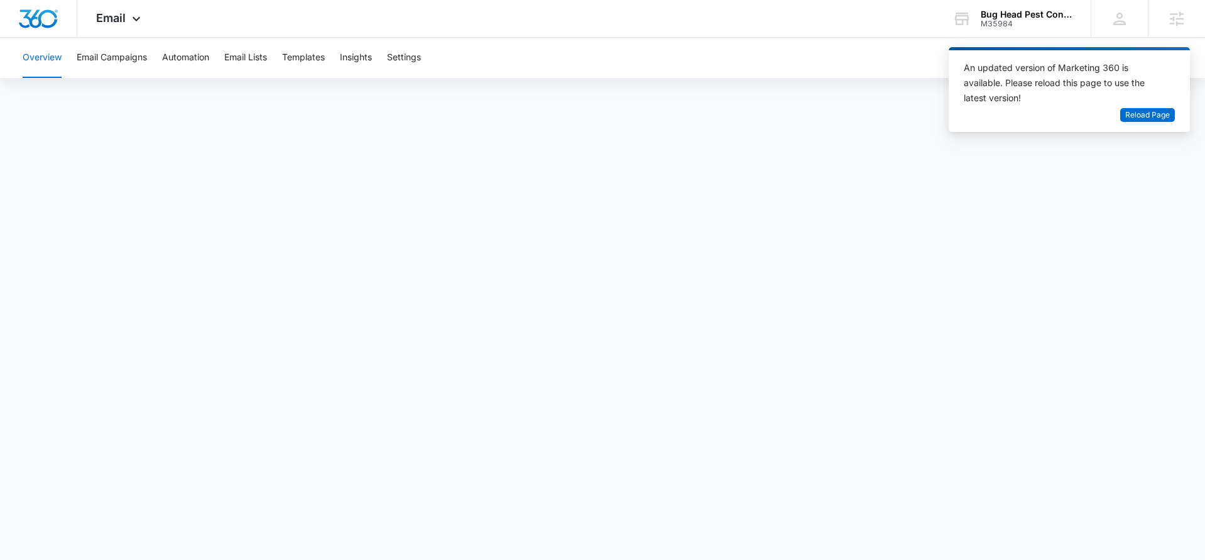  I want to click on div: account name, so click(1026, 14).